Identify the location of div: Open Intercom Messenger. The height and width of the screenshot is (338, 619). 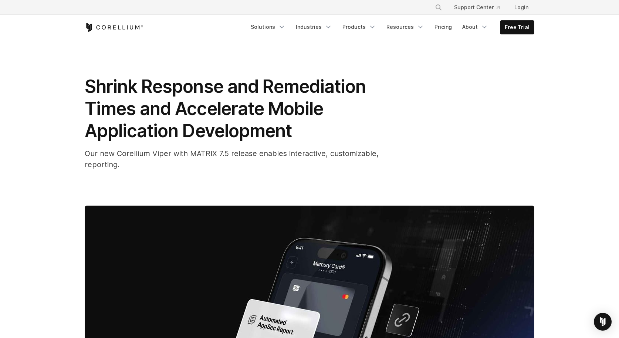
(603, 322).